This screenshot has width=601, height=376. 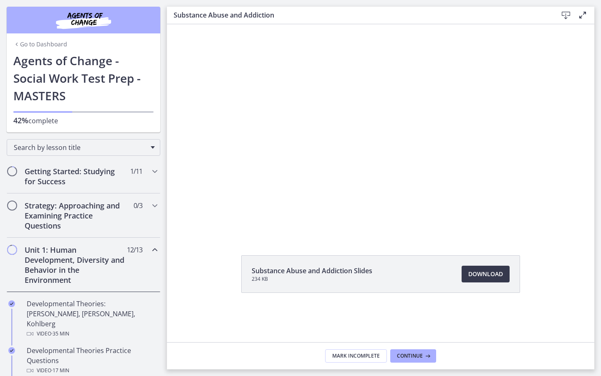 What do you see at coordinates (60, 370) in the screenshot?
I see `span: · 17 min` at bounding box center [60, 370].